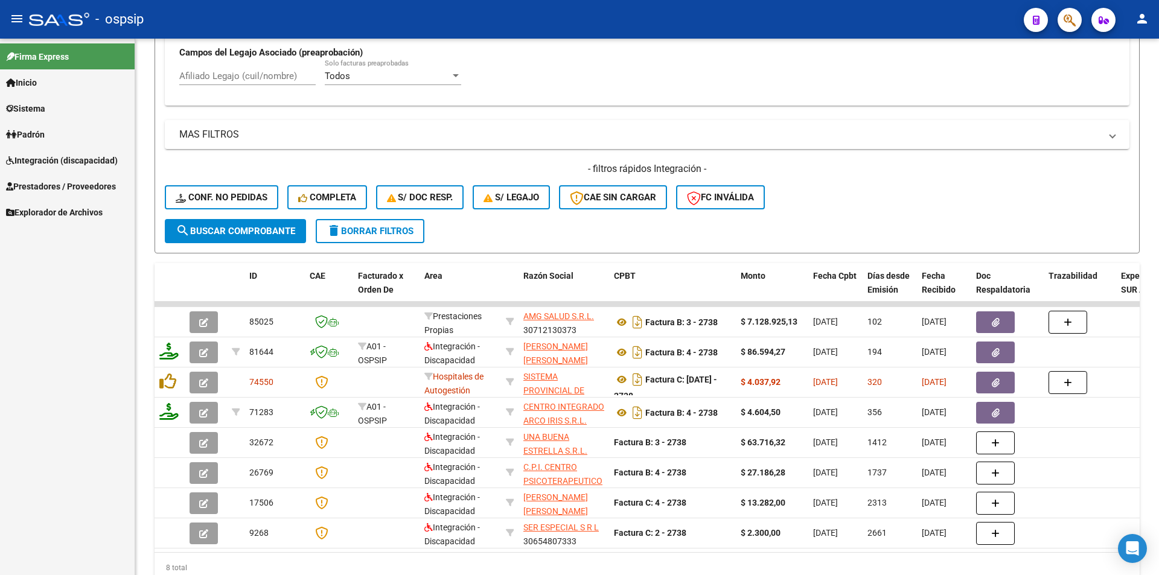  I want to click on span: 85025, so click(261, 322).